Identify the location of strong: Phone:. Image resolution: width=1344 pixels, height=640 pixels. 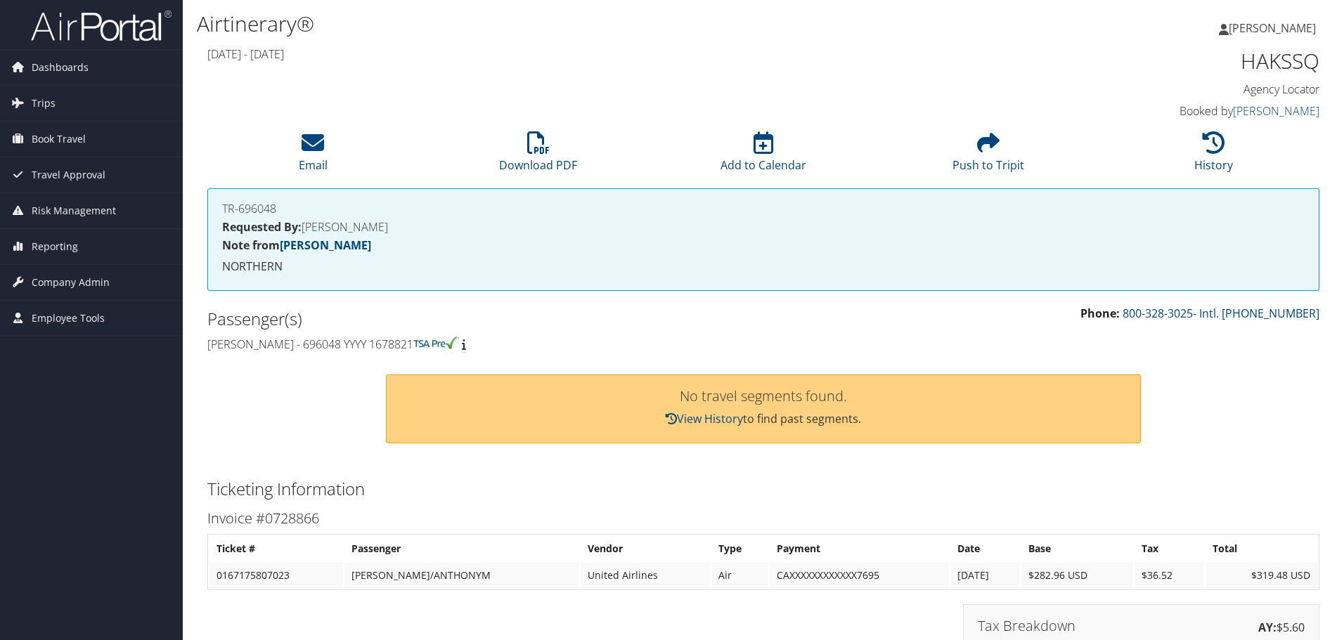
(1100, 314).